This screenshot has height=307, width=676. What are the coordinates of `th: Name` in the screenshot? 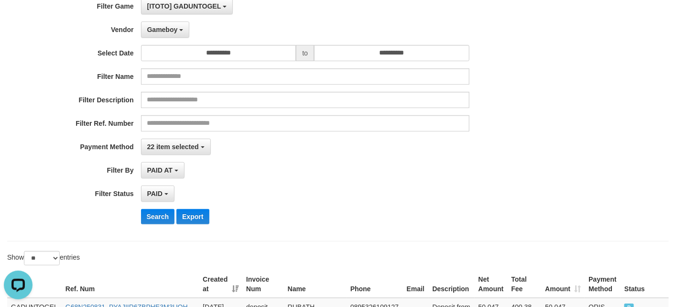 It's located at (315, 284).